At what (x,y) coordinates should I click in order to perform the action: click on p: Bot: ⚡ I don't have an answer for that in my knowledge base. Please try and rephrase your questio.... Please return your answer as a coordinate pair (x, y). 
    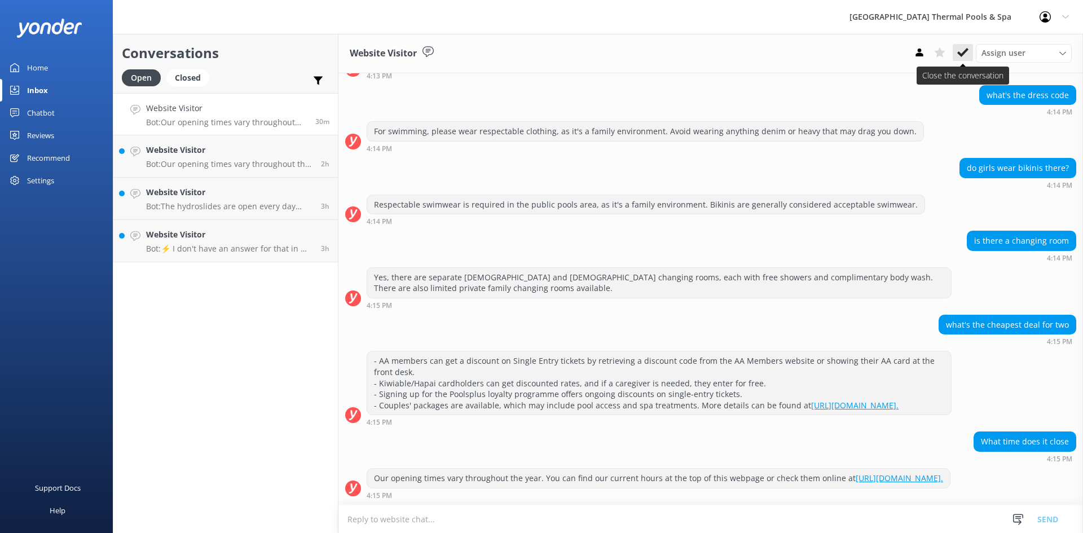
    Looking at the image, I should click on (229, 249).